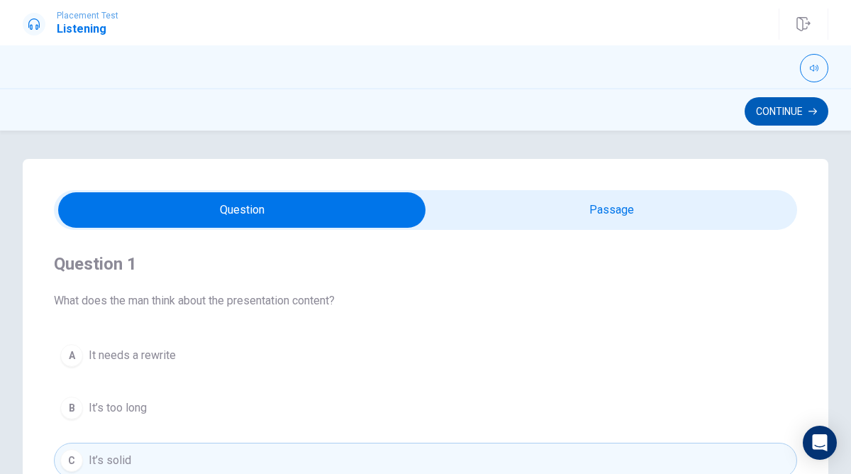 Image resolution: width=851 pixels, height=474 pixels. I want to click on span: What does the man think about the presentation content?, so click(426, 301).